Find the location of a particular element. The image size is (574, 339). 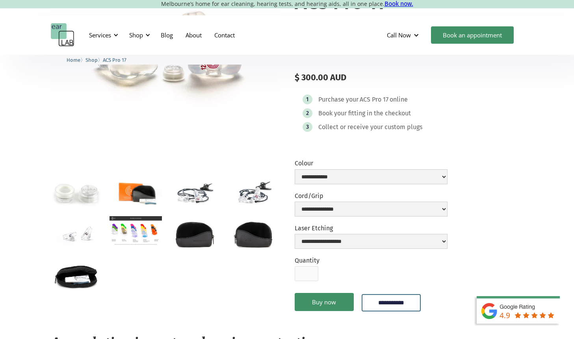

span: ACS Pro 17 is located at coordinates (115, 60).